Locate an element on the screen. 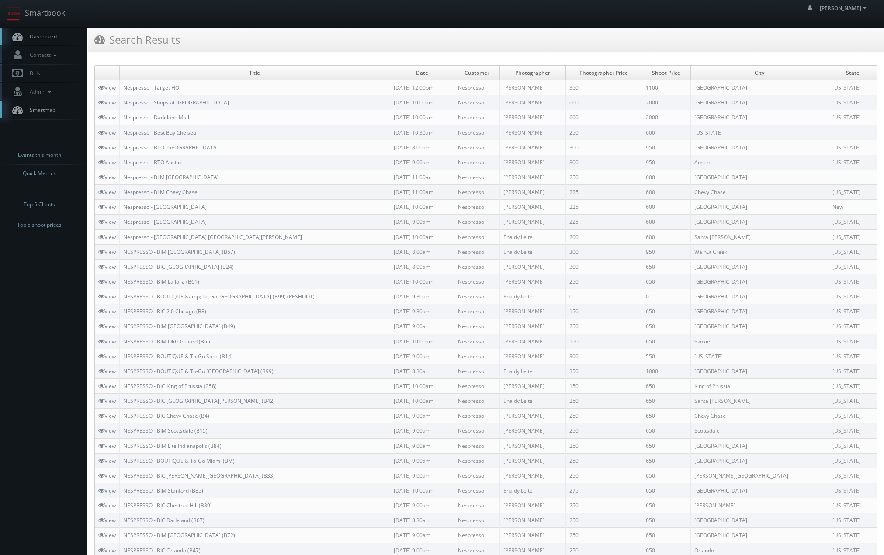 The width and height of the screenshot is (884, 555). span: Top 5 shoot prices is located at coordinates (39, 225).